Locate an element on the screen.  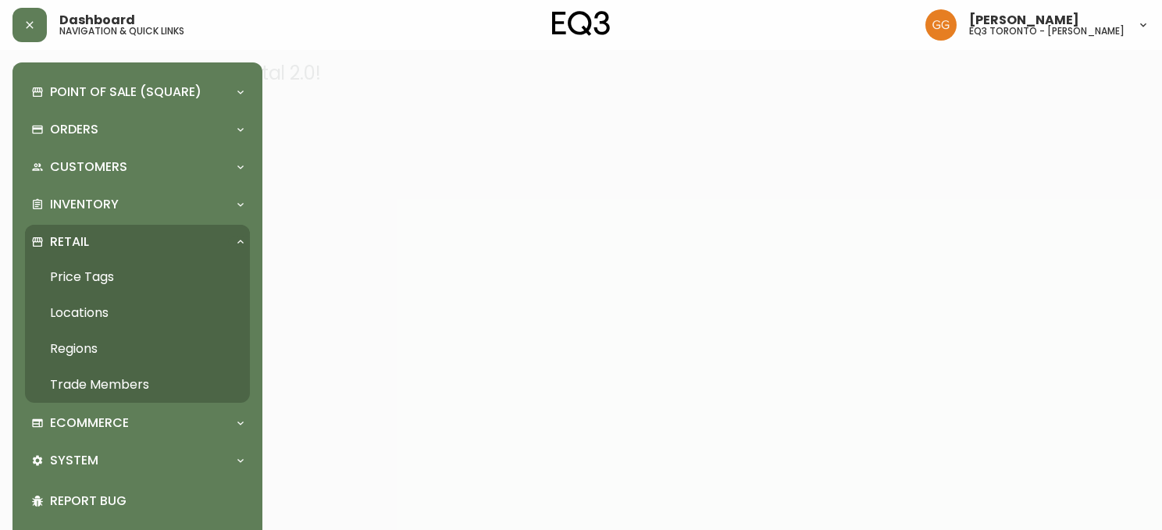
p: Customers is located at coordinates (88, 167).